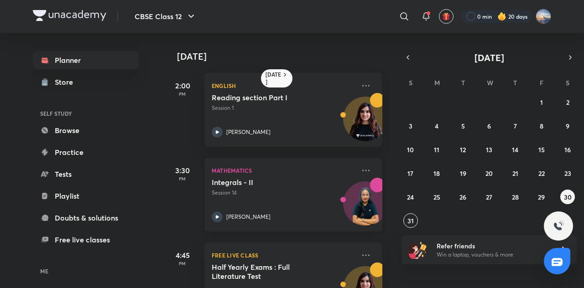 This screenshot has width=584, height=288. What do you see at coordinates (515, 173) in the screenshot?
I see `abbr: August 21, 2025` at bounding box center [515, 173].